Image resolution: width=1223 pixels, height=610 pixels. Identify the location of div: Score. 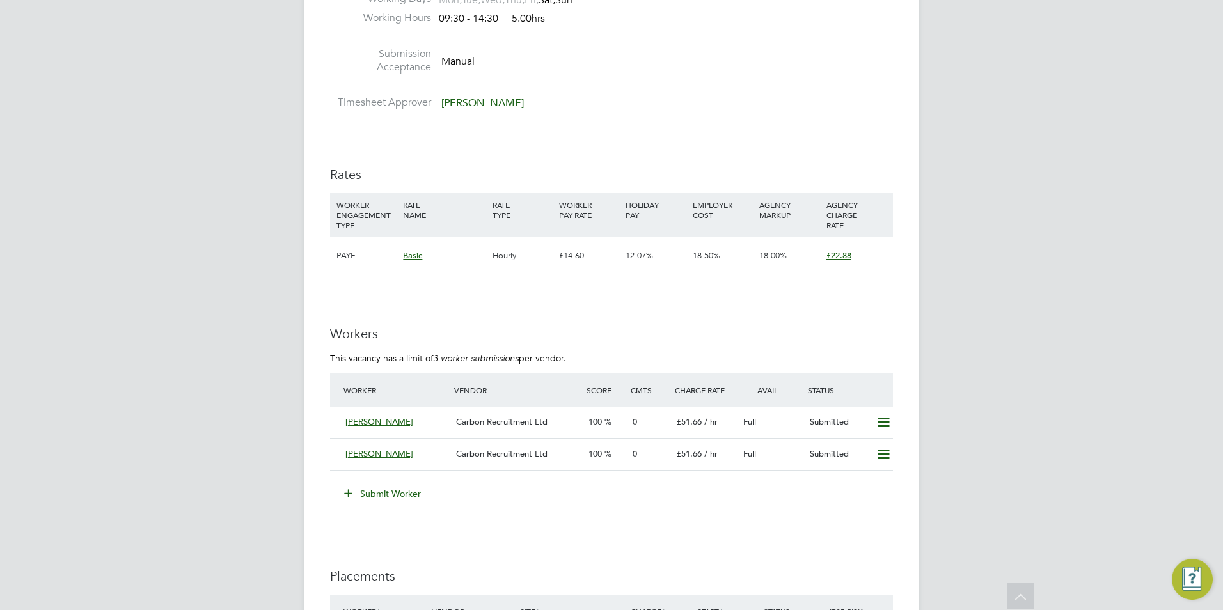
(605, 390).